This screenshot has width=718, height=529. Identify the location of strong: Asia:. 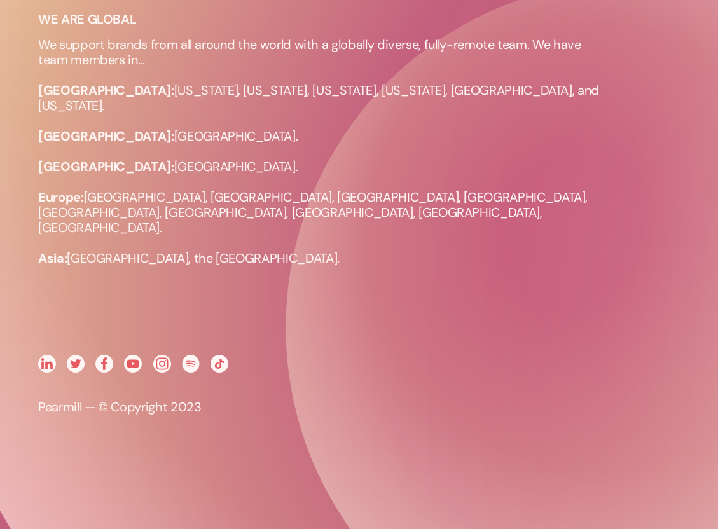
(52, 258).